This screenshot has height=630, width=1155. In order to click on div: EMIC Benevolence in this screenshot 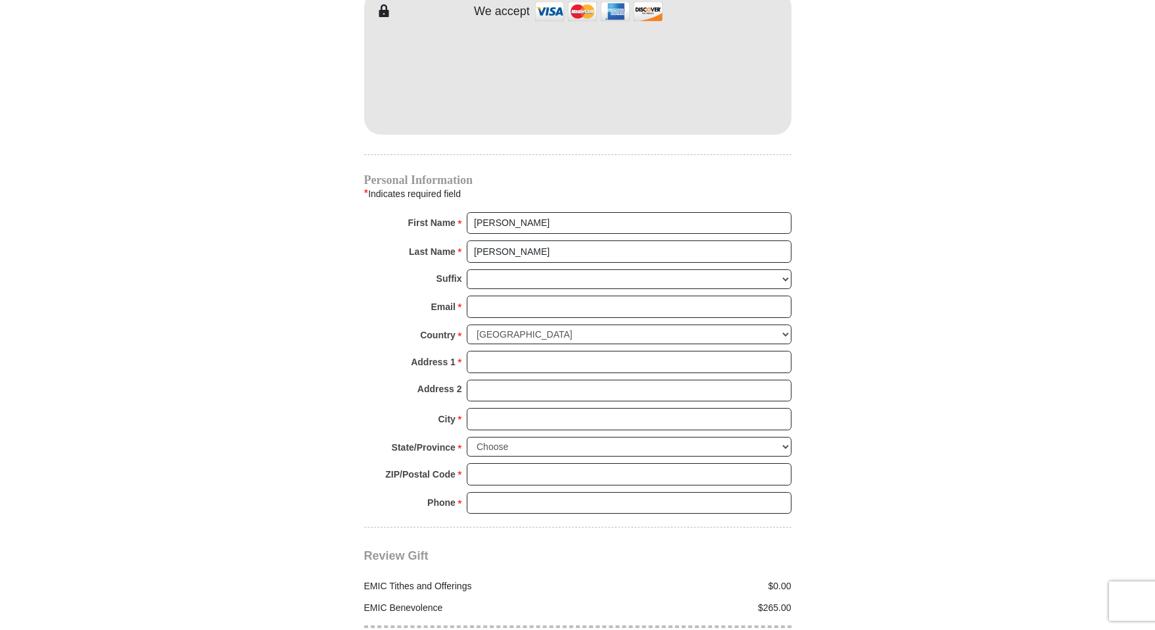, I will do `click(467, 608)`.